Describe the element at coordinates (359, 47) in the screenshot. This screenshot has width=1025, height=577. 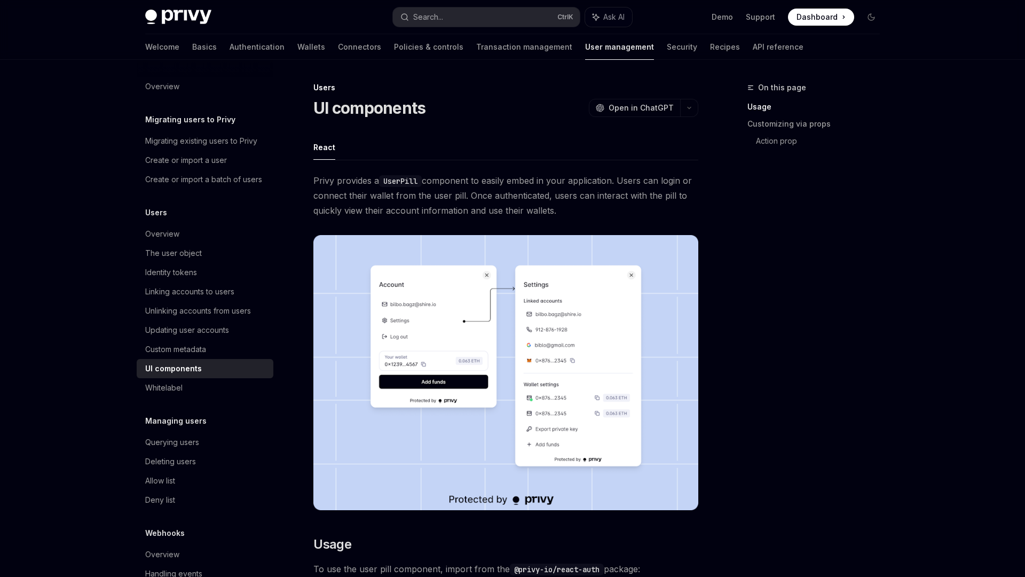
I see `a: Connectors` at that location.